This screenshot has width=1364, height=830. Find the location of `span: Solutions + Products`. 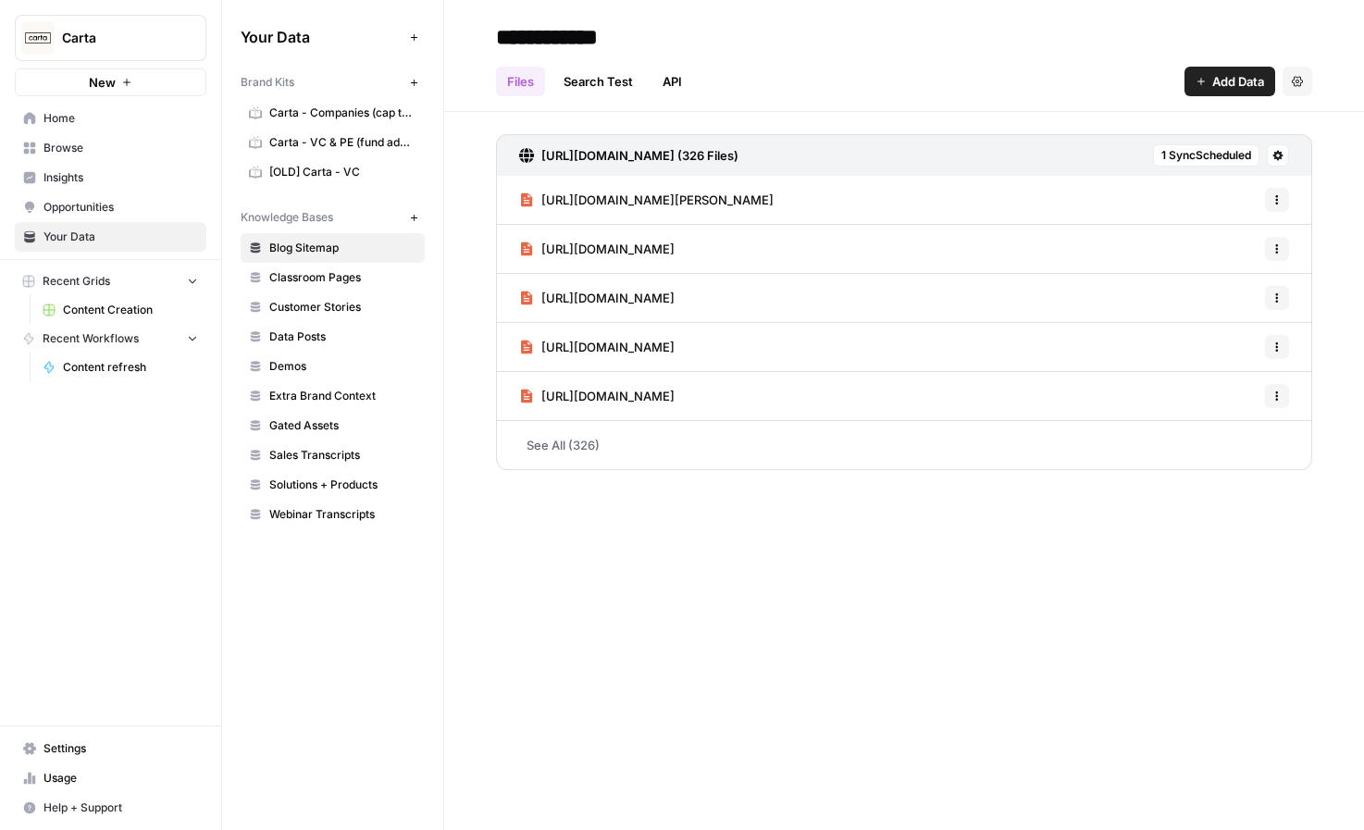

span: Solutions + Products is located at coordinates (342, 485).